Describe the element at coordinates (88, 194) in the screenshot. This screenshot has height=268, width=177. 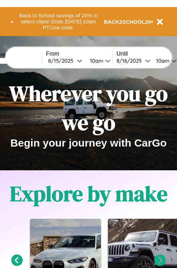
I see `h1: Explore by make` at that location.